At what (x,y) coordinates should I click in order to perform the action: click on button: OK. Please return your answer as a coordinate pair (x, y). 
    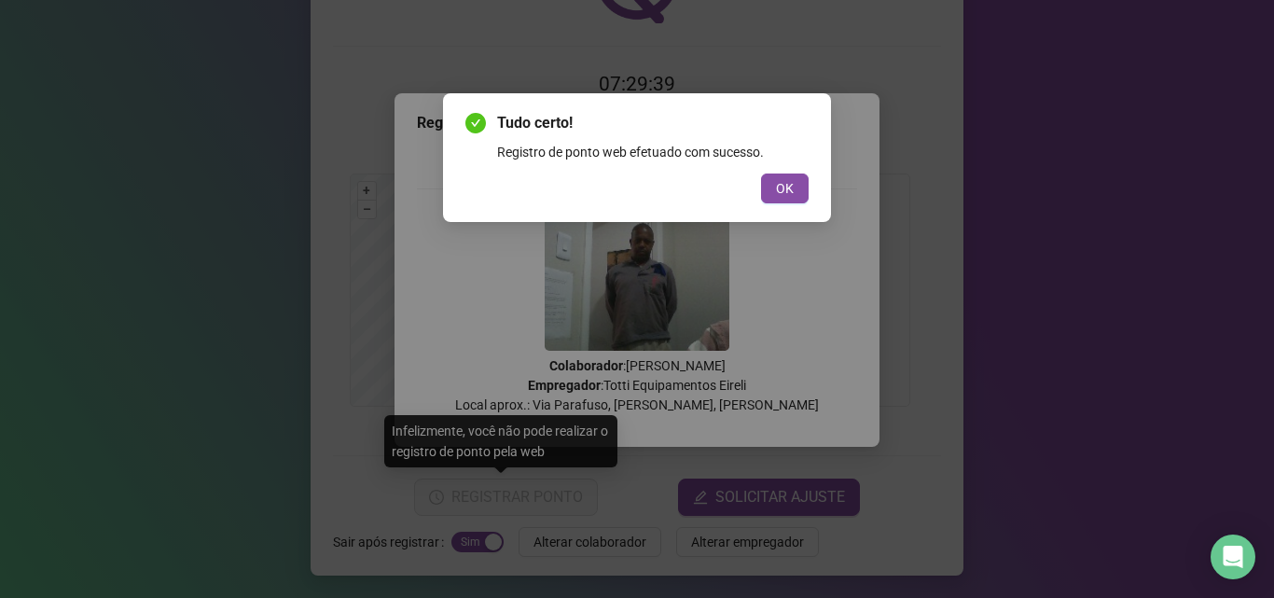
    Looking at the image, I should click on (785, 188).